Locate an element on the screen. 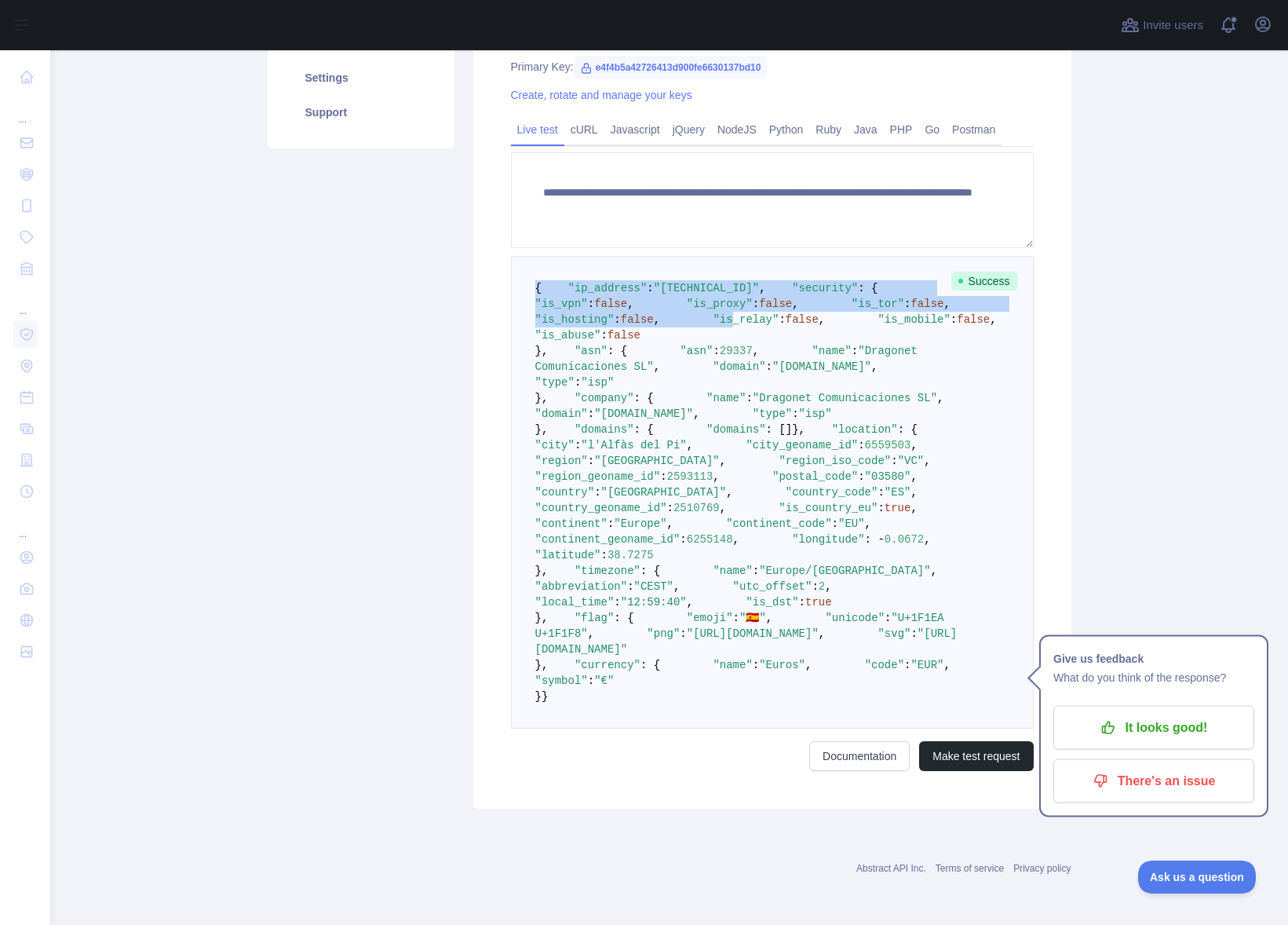  span: "is_abuse" is located at coordinates (568, 335).